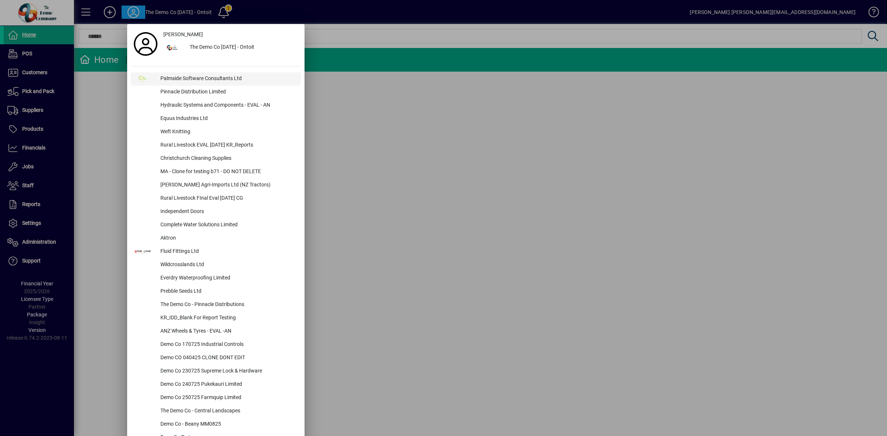 This screenshot has height=436, width=887. Describe the element at coordinates (216, 159) in the screenshot. I see `button: Christchurch Cleaning Supplies` at that location.